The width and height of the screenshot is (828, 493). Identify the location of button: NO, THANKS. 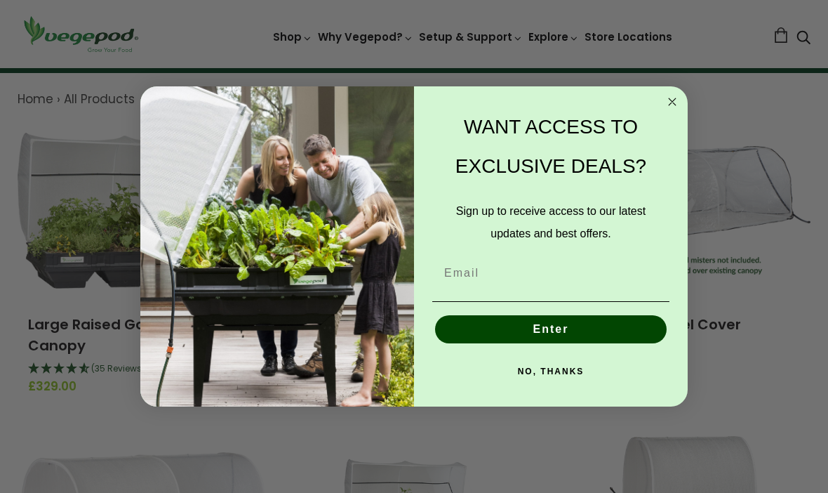
(551, 371).